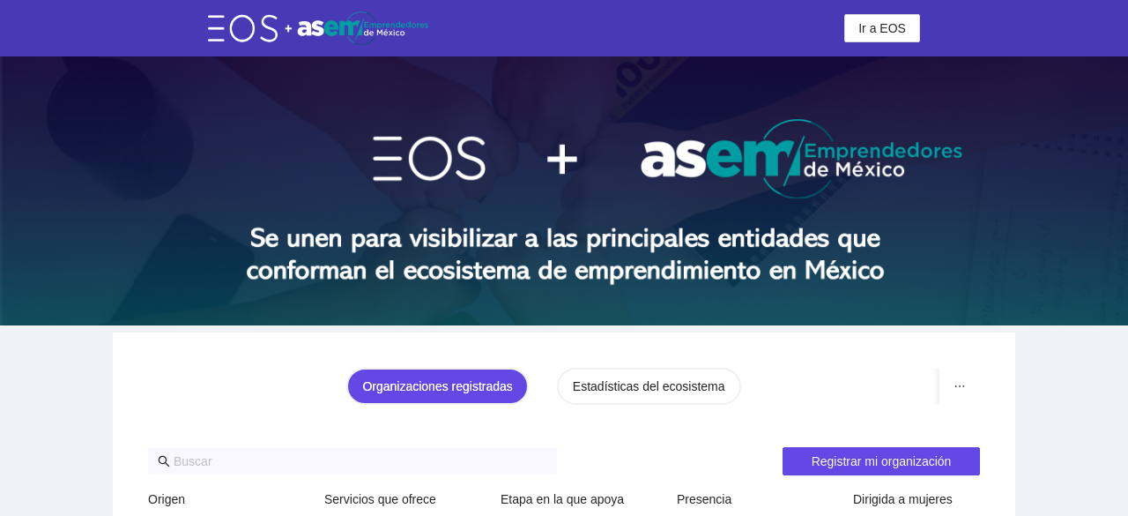  I want to click on label: Presencia, so click(704, 499).